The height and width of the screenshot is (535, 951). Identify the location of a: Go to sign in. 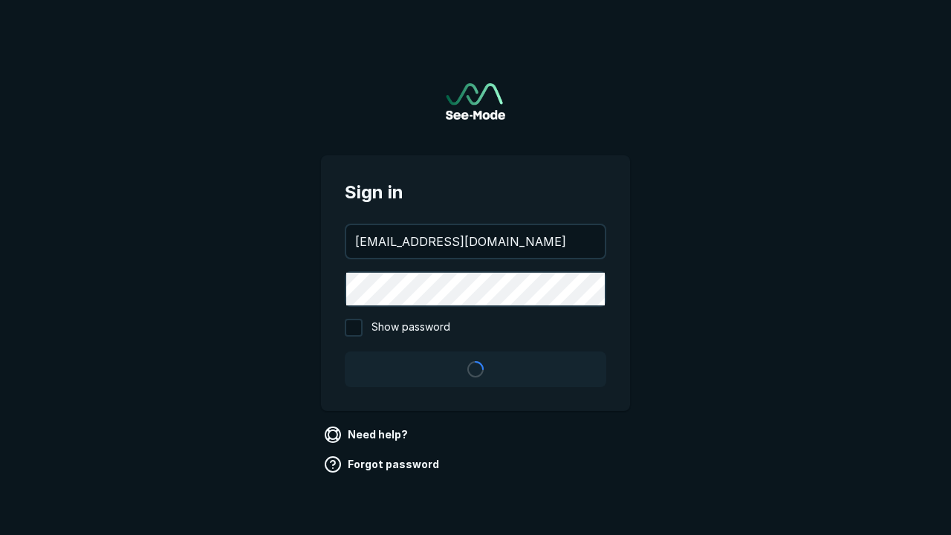
(475, 101).